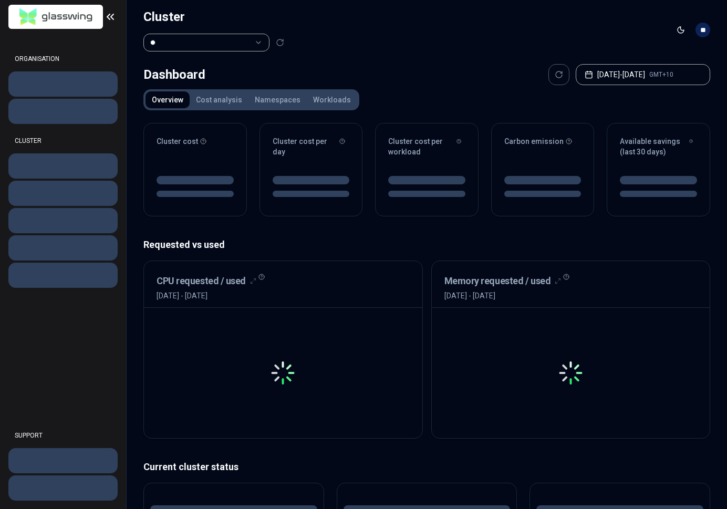  What do you see at coordinates (277, 100) in the screenshot?
I see `button: Namespaces` at bounding box center [277, 100].